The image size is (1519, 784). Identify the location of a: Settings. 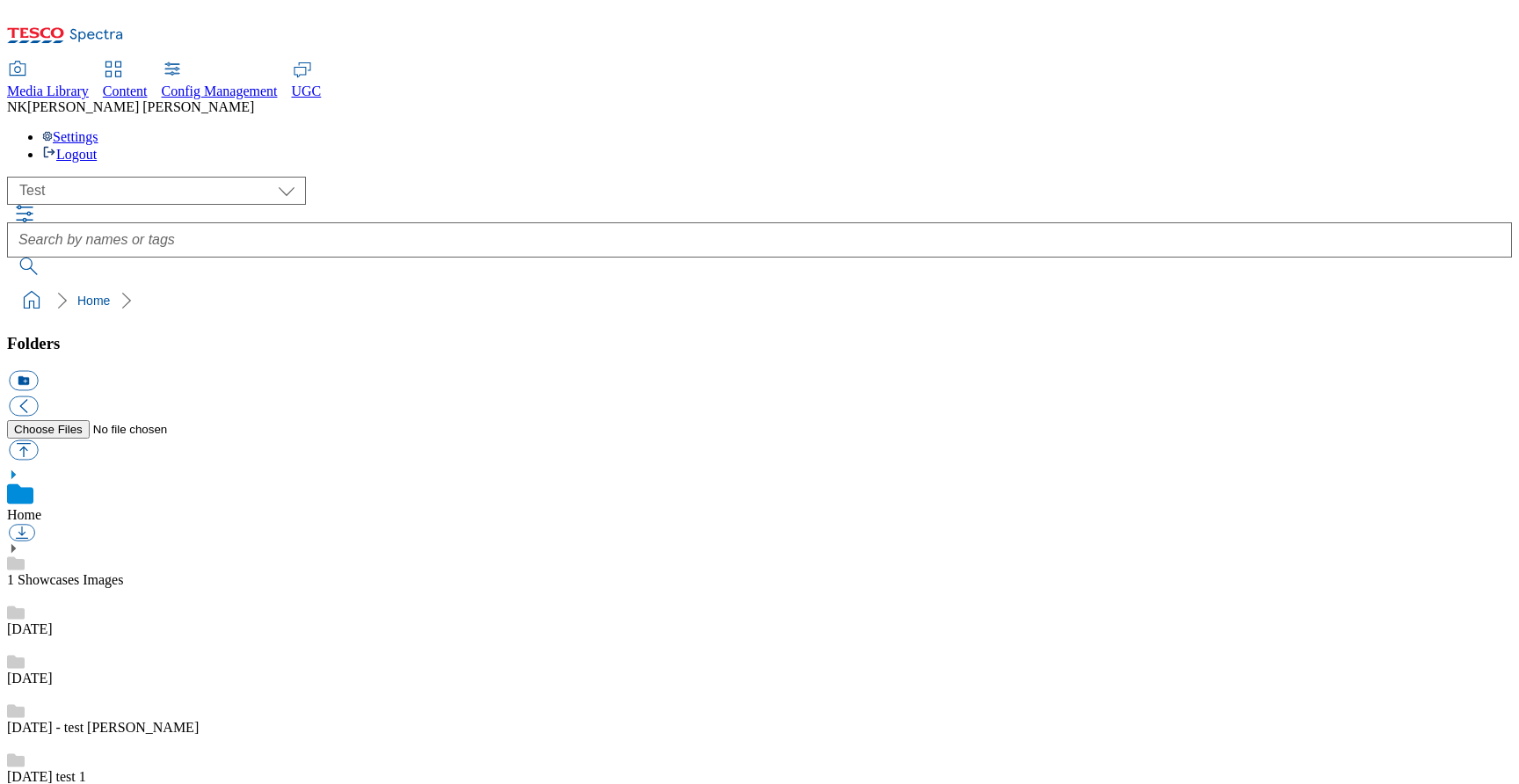
(71, 136).